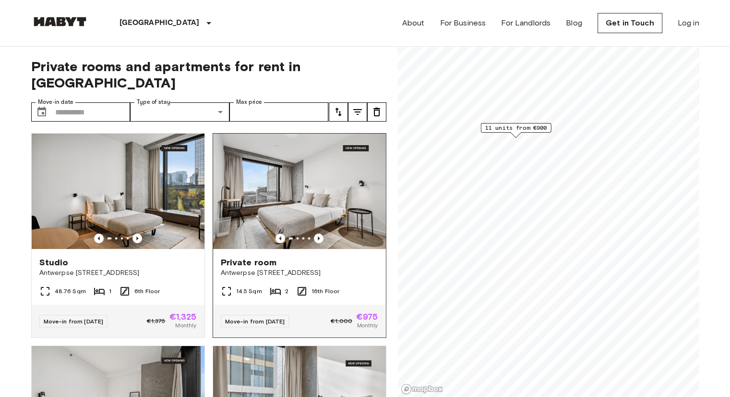  Describe the element at coordinates (54, 262) in the screenshot. I see `span: Studio` at that location.